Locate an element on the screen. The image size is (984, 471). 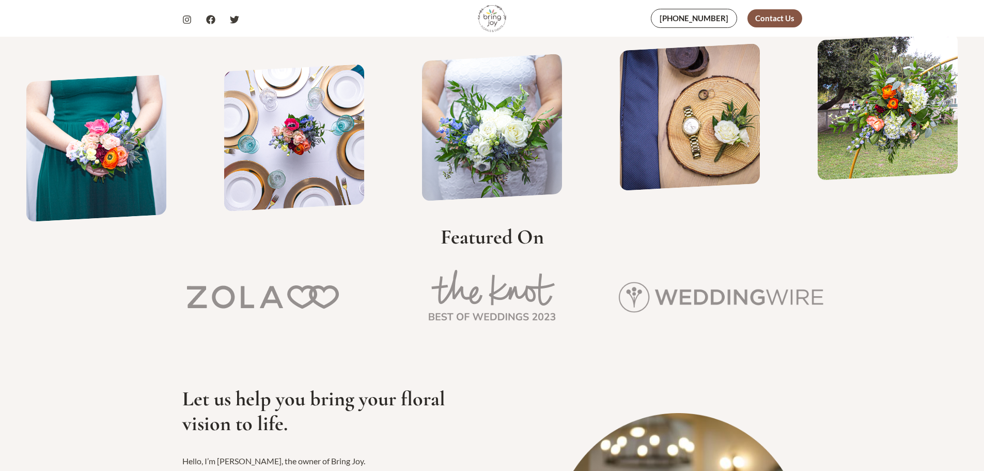
a: Instagram is located at coordinates (187, 20).